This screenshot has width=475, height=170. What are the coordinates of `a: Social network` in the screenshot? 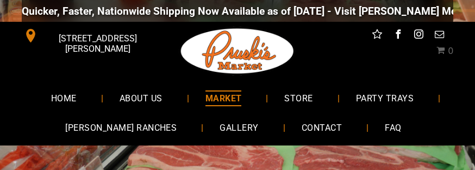 It's located at (377, 35).